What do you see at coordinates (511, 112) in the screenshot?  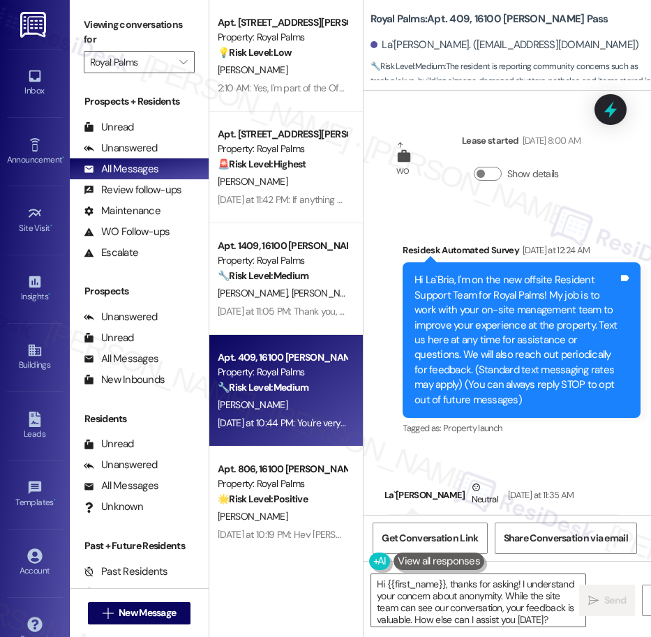 I see `span: : The resident is reporting community concerns such as trash pickup, building signage, damaged sh...` at bounding box center [511, 112].